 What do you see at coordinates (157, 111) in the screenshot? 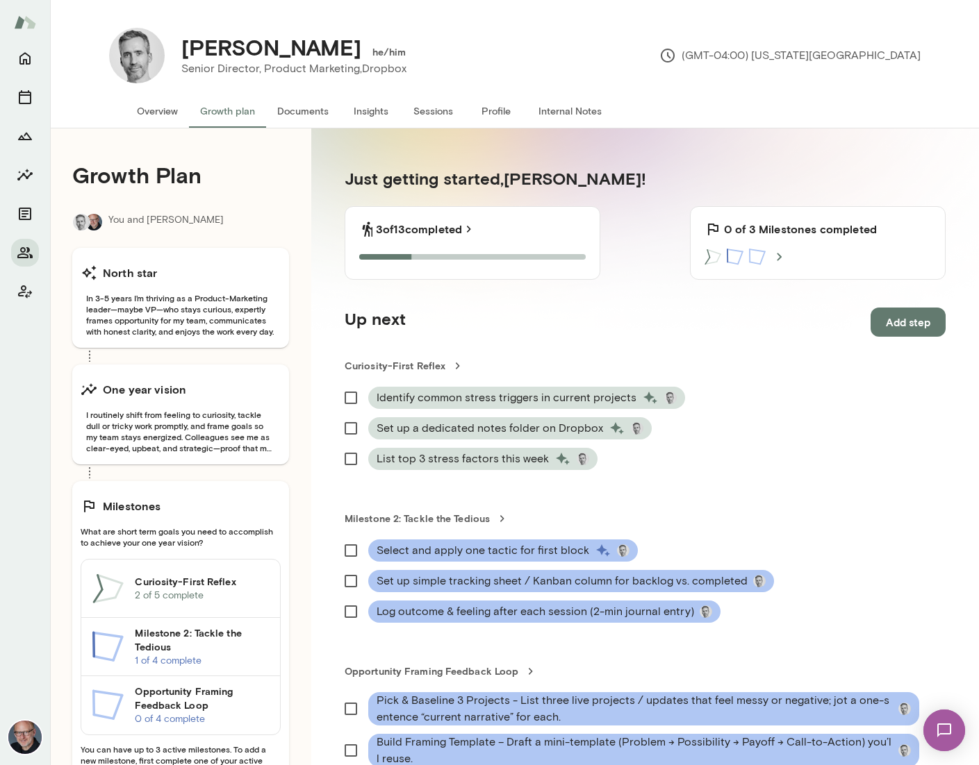
I see `button: Overview` at bounding box center [157, 111].